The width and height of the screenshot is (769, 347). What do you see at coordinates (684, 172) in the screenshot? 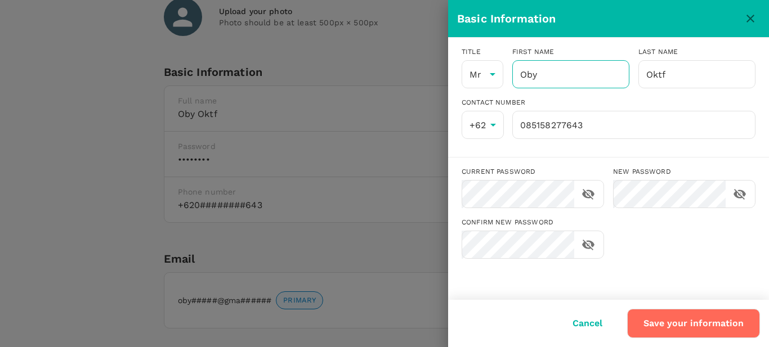
I see `div: New password` at bounding box center [684, 172].